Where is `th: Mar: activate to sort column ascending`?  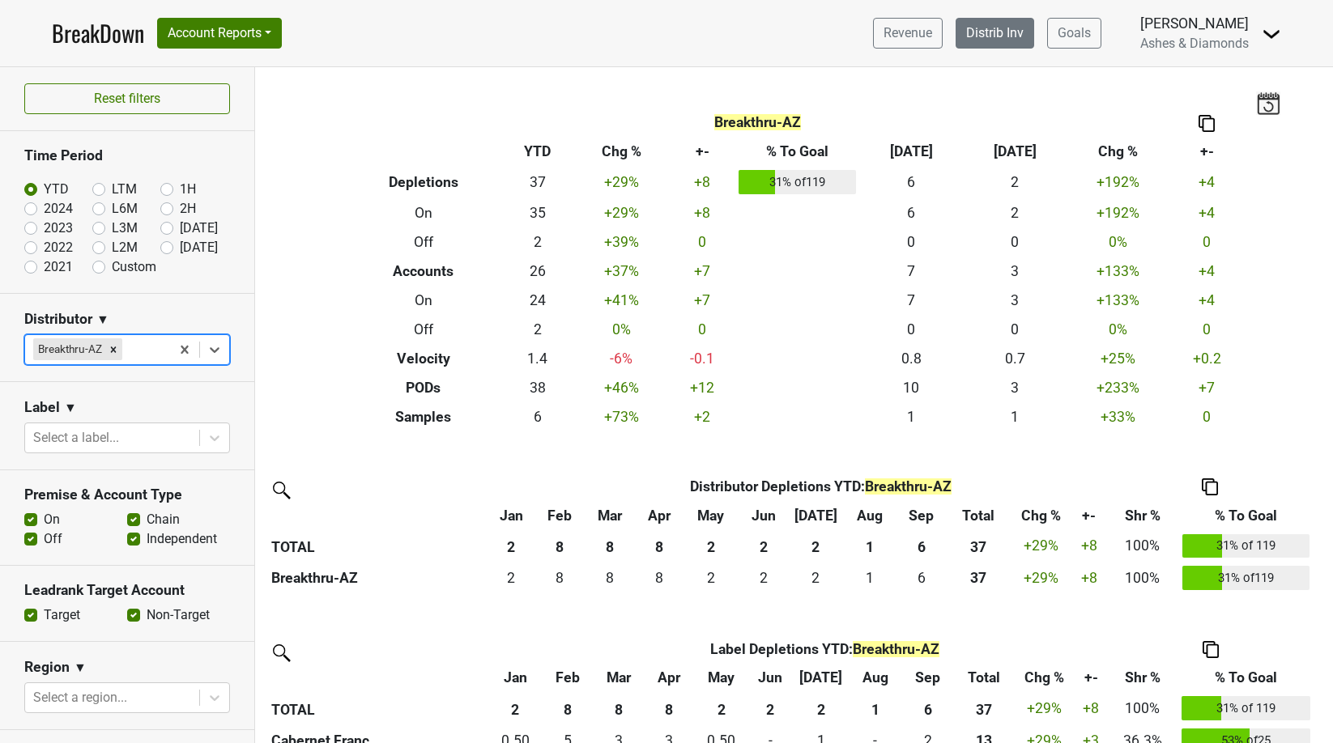
th: Mar: activate to sort column ascending is located at coordinates (619, 679).